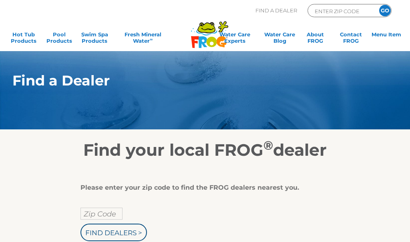 This screenshot has width=410, height=242. Describe the element at coordinates (143, 39) in the screenshot. I see `a: Fresh MineralWater∞` at that location.